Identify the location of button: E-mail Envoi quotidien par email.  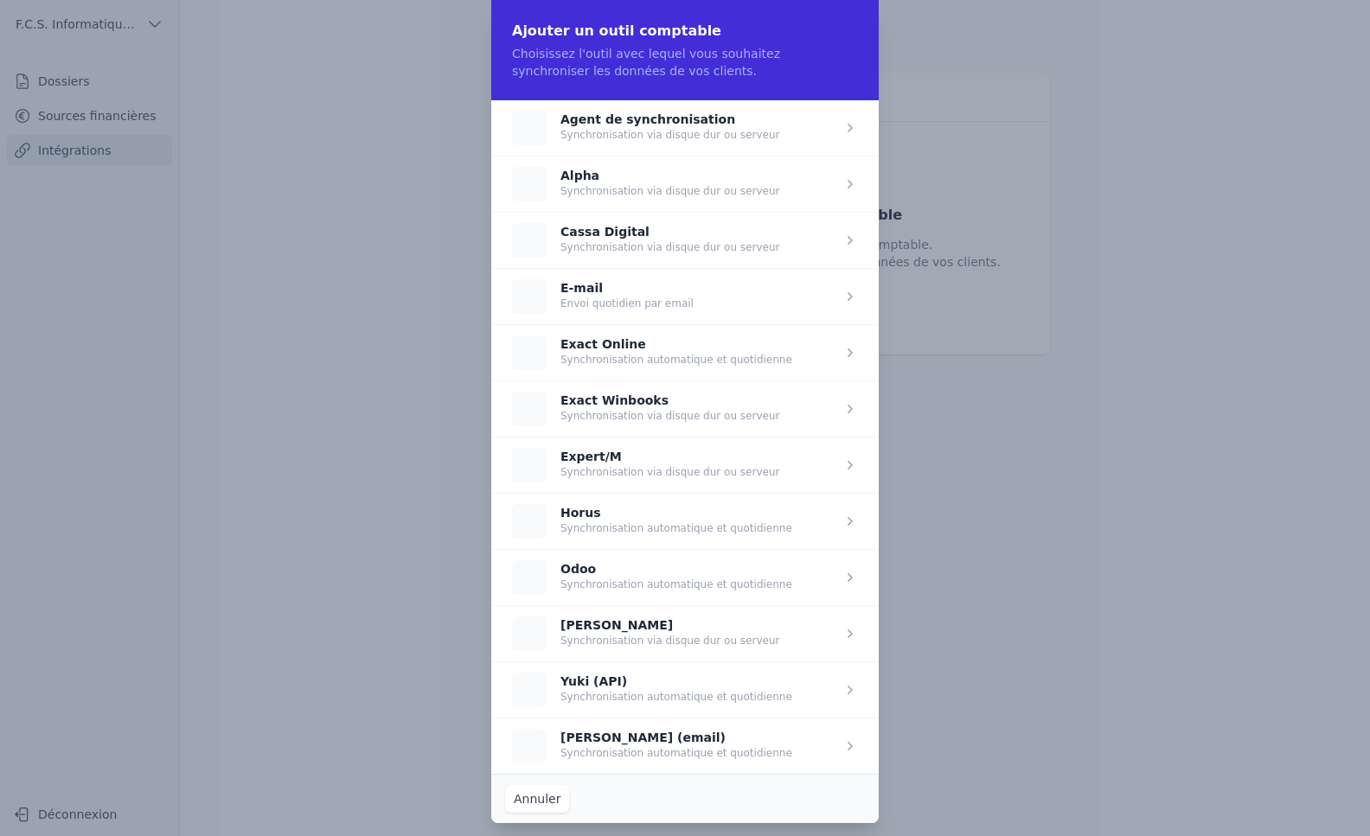
(603, 297).